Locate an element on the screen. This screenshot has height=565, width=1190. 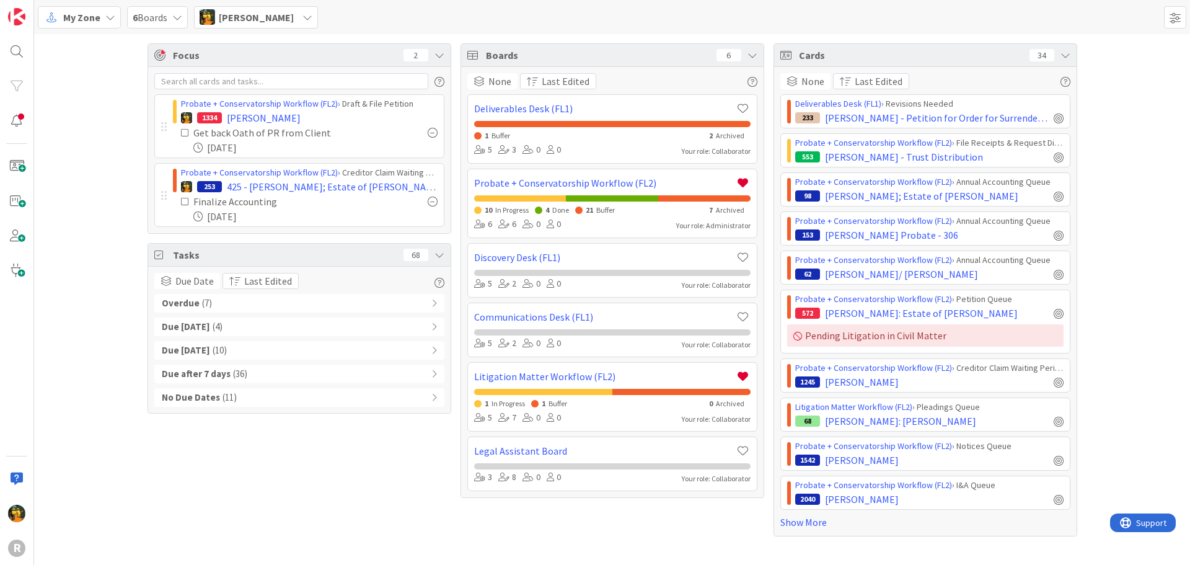
span: 10 is located at coordinates (488, 210).